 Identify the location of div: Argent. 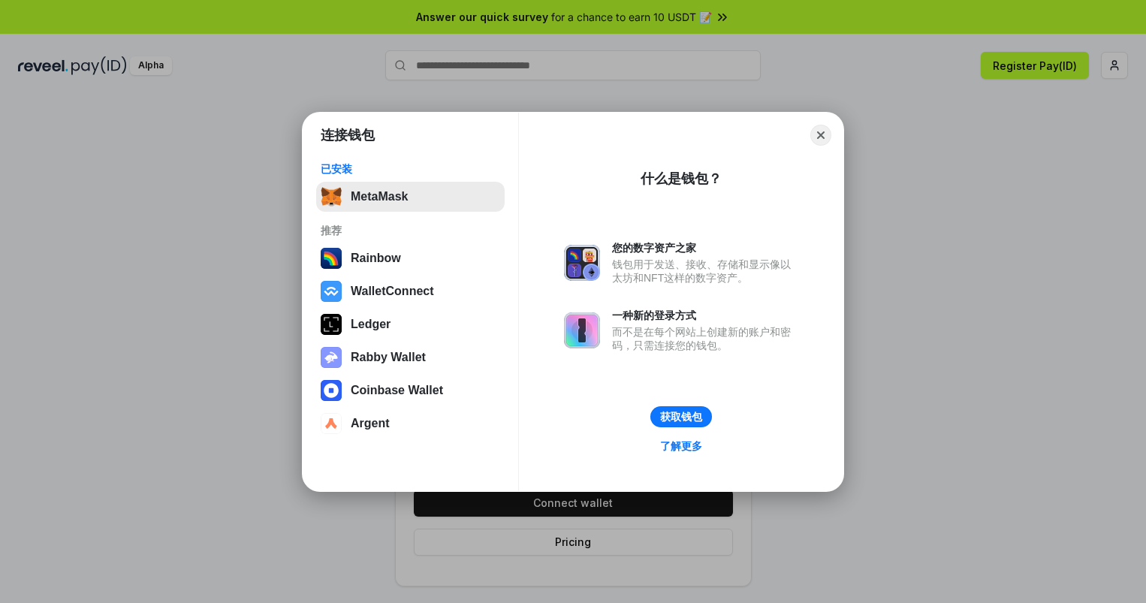
(370, 423).